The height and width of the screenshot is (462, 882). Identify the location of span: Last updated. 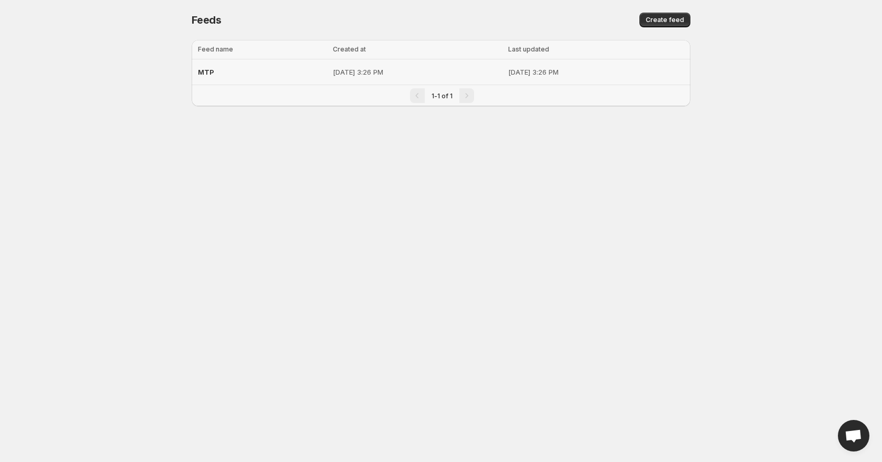
(529, 49).